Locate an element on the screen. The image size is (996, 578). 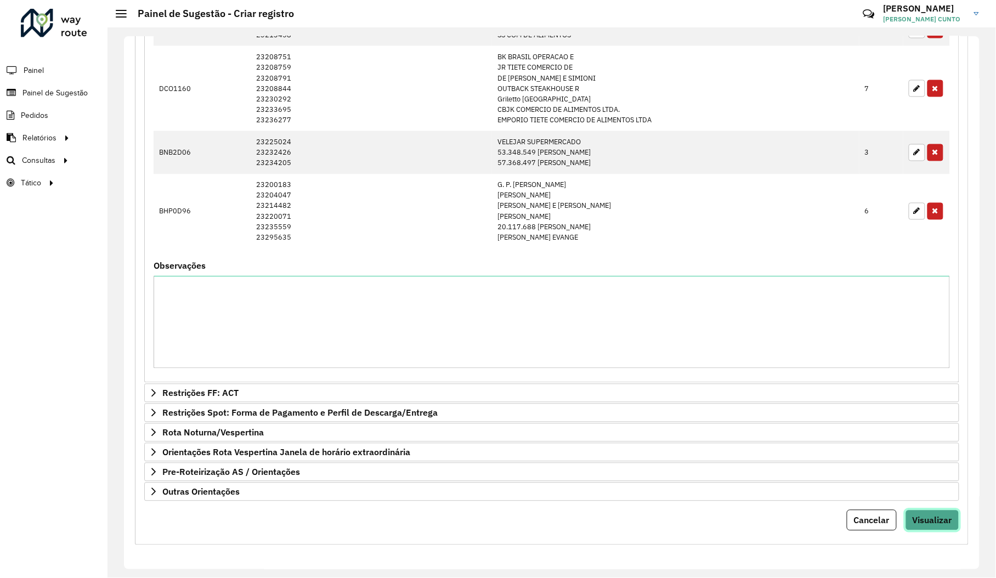
span: Cancelar is located at coordinates (871, 520).